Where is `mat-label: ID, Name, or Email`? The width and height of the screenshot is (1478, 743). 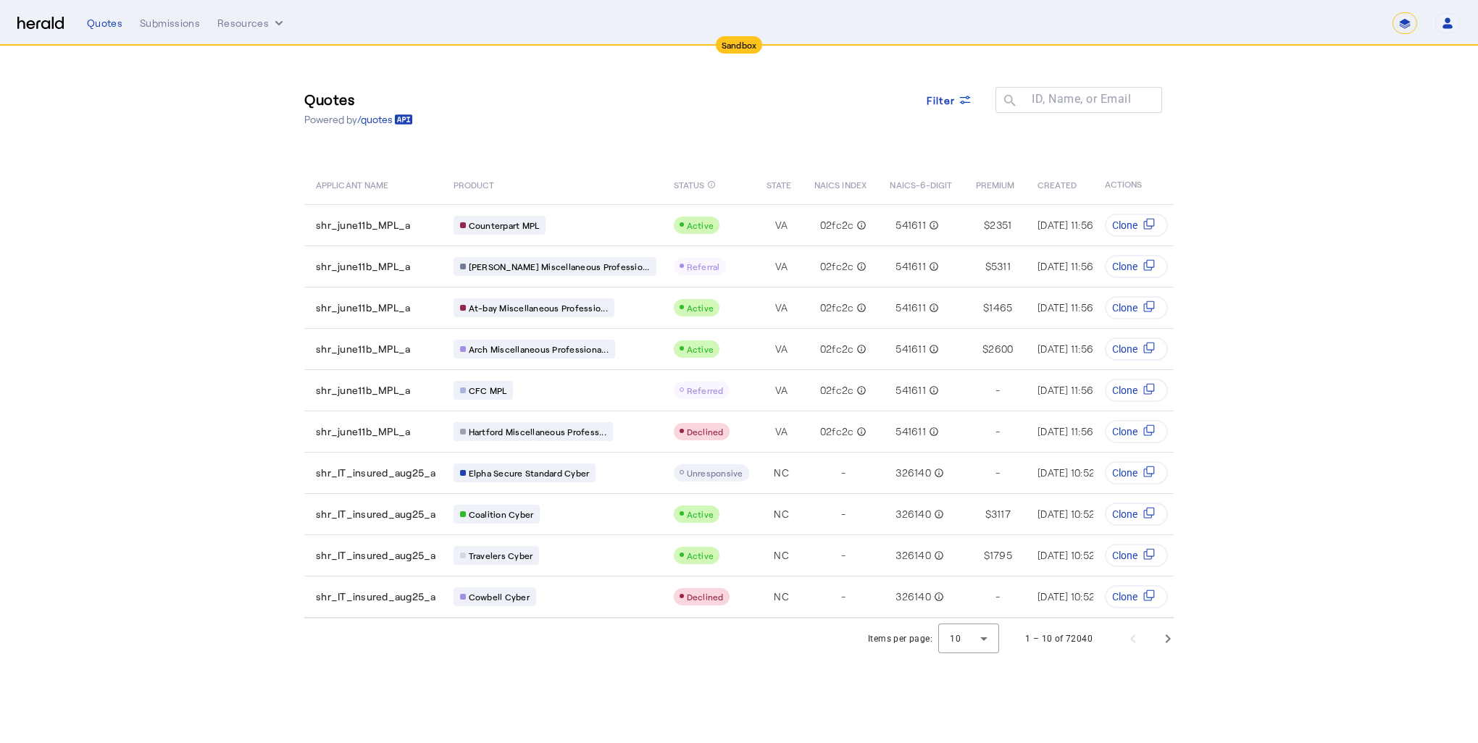 mat-label: ID, Name, or Email is located at coordinates (1081, 99).